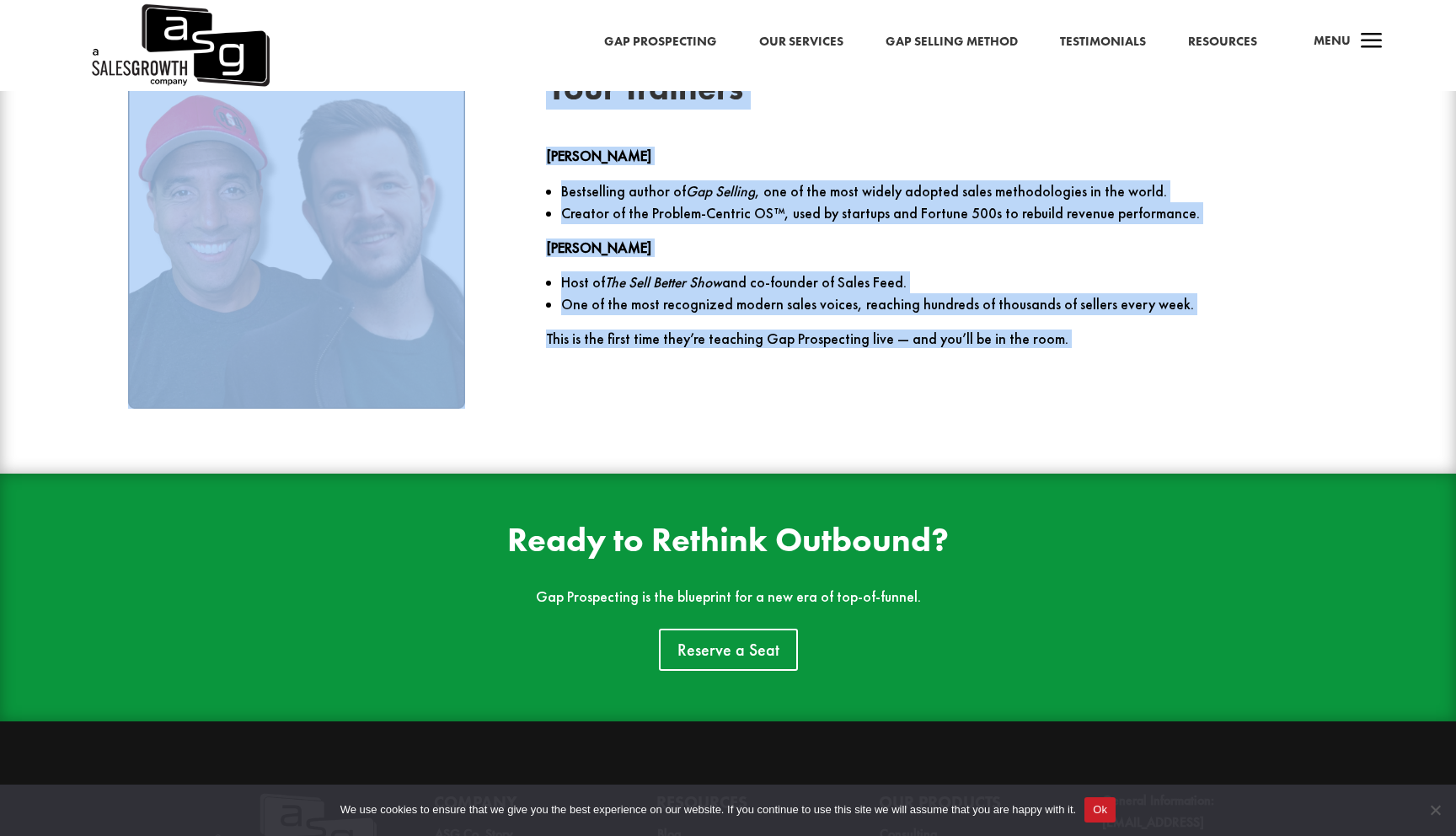 The image size is (1456, 836). Describe the element at coordinates (664, 283) in the screenshot. I see `em: The Sell Better Show` at that location.